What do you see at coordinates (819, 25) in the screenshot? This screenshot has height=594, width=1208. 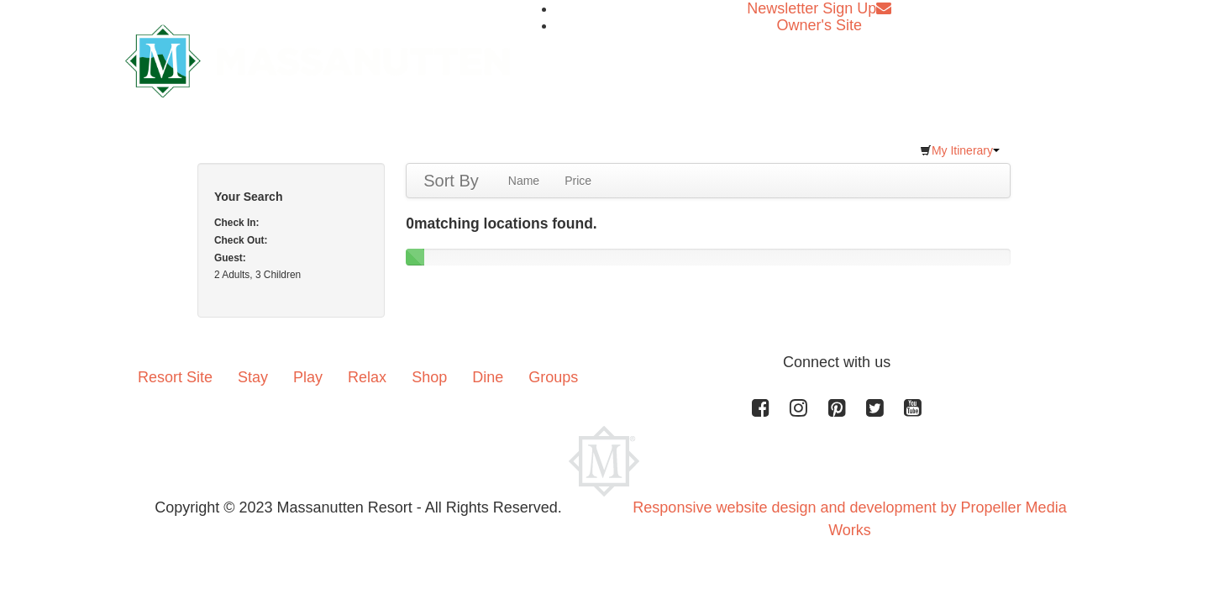 I see `a: Owner's Site` at bounding box center [819, 25].